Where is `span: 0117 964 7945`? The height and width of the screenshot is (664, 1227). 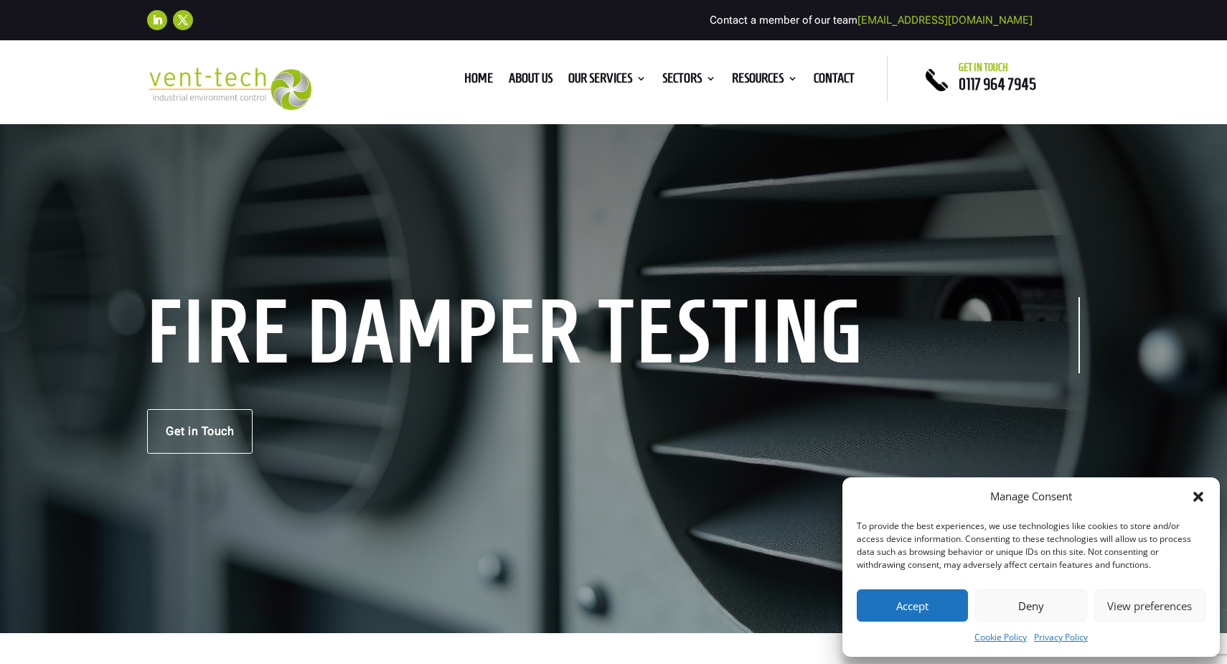
span: 0117 964 7945 is located at coordinates (997, 84).